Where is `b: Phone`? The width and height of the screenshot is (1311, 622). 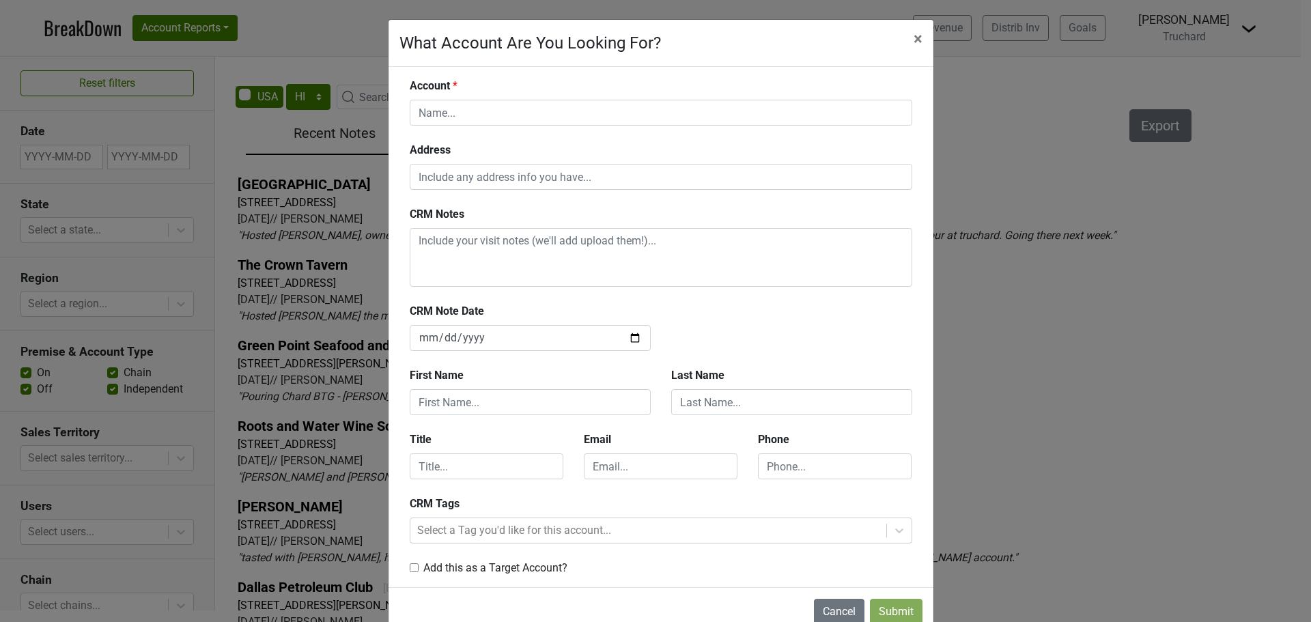 b: Phone is located at coordinates (774, 439).